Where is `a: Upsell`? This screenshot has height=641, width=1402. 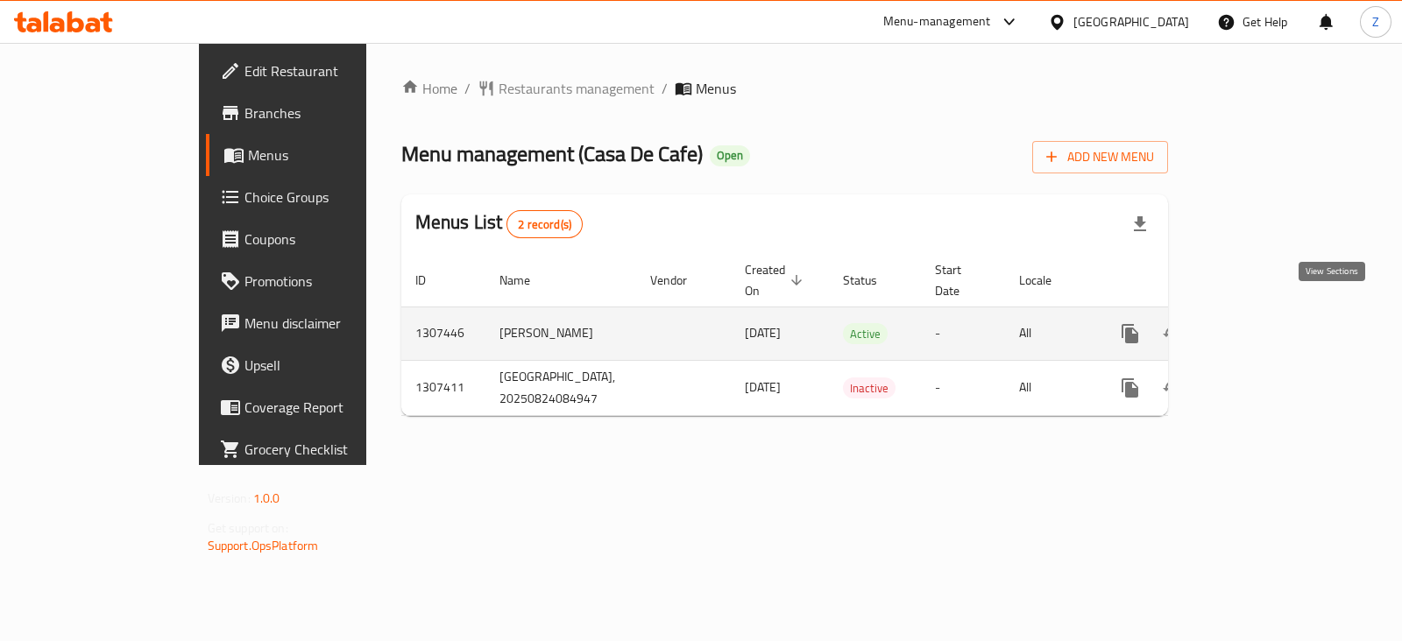
a: Upsell is located at coordinates (319, 365).